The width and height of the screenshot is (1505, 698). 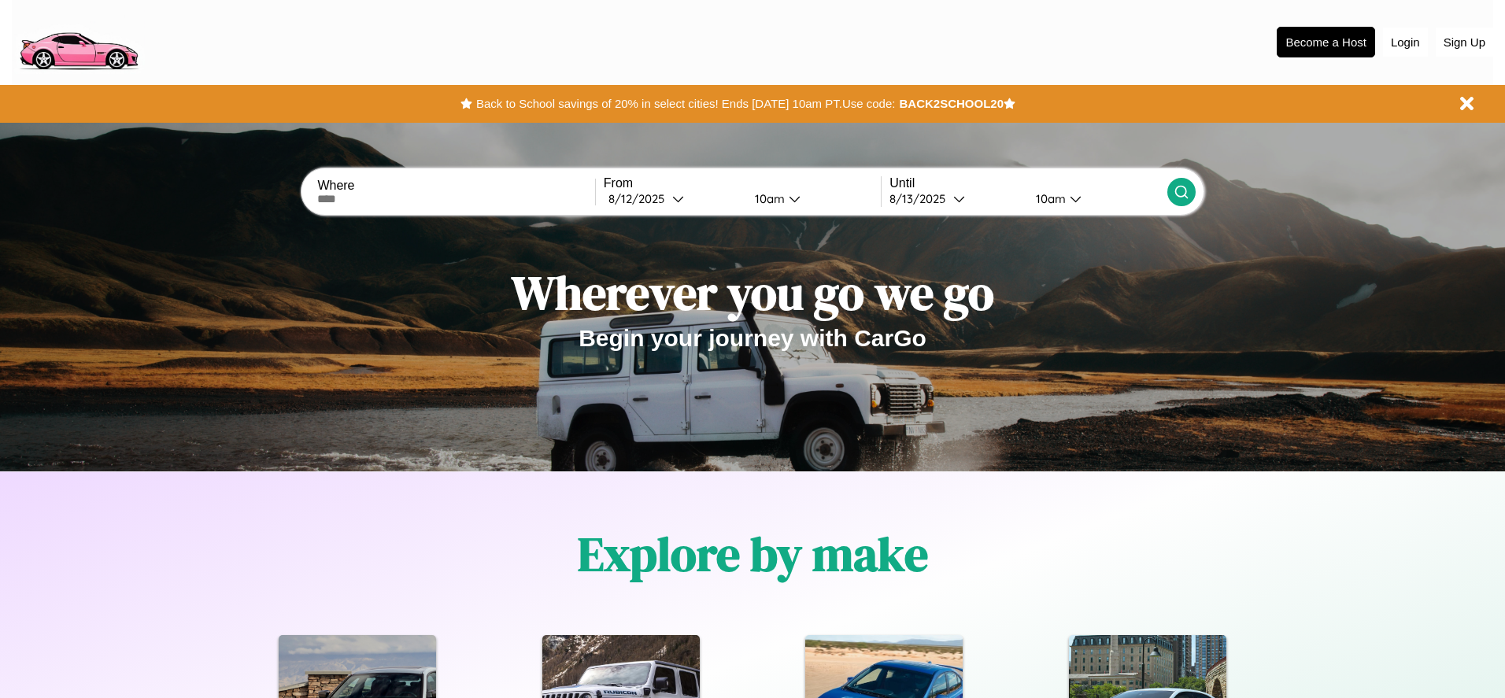 What do you see at coordinates (1405, 42) in the screenshot?
I see `button: Login` at bounding box center [1405, 42].